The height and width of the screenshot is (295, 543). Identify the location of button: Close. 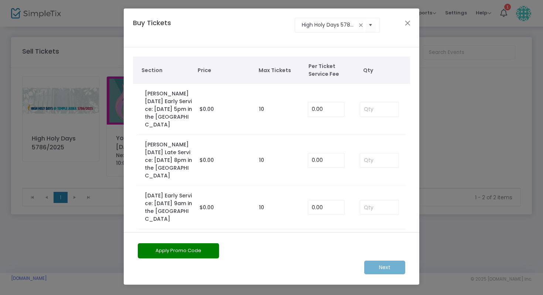
(408, 23).